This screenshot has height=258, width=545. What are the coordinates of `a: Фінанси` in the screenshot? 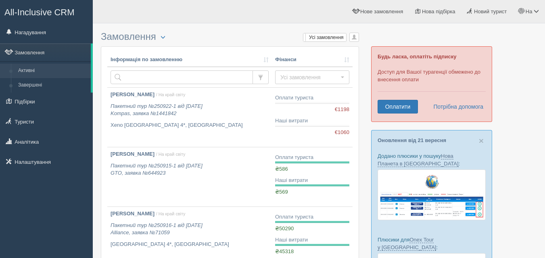 It's located at (312, 60).